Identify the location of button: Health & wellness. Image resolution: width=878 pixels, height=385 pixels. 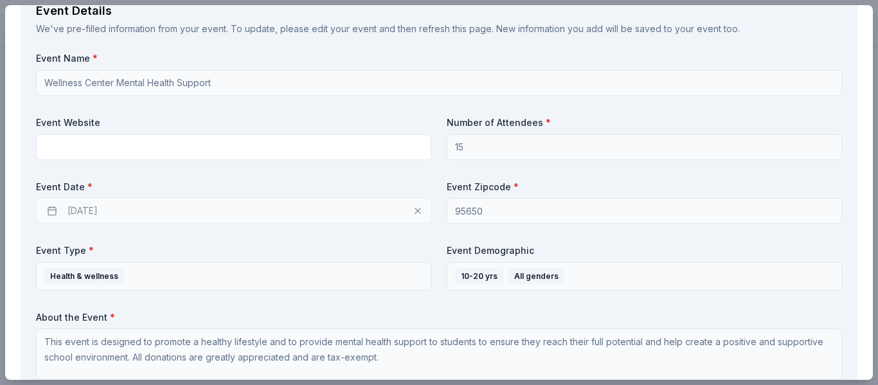
(233, 276).